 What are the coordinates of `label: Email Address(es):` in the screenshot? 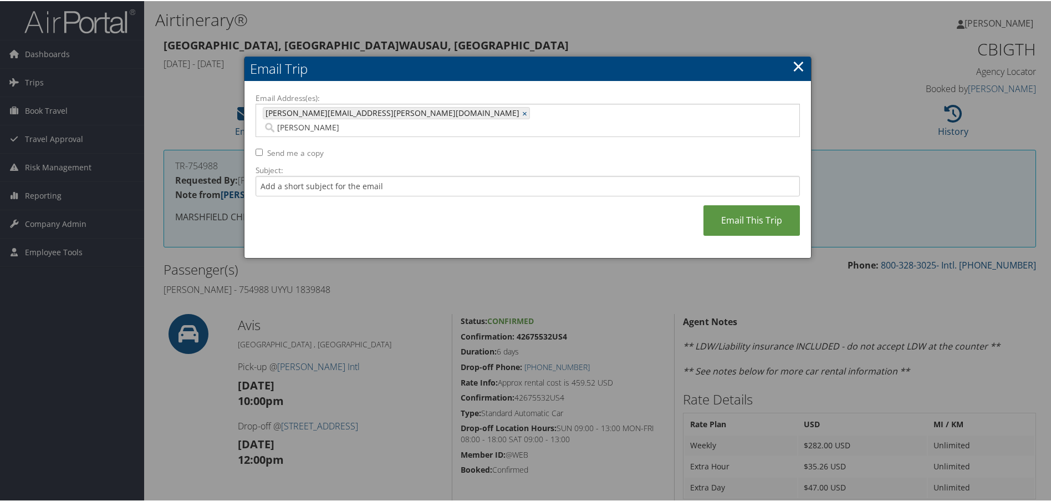 It's located at (528, 97).